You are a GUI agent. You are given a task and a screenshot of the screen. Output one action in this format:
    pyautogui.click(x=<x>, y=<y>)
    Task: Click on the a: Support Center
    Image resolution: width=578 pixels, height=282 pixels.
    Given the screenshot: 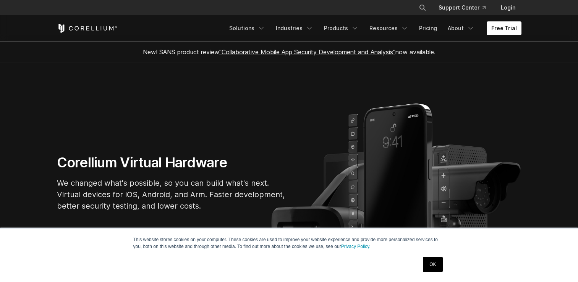 What is the action you would take?
    pyautogui.click(x=462, y=8)
    